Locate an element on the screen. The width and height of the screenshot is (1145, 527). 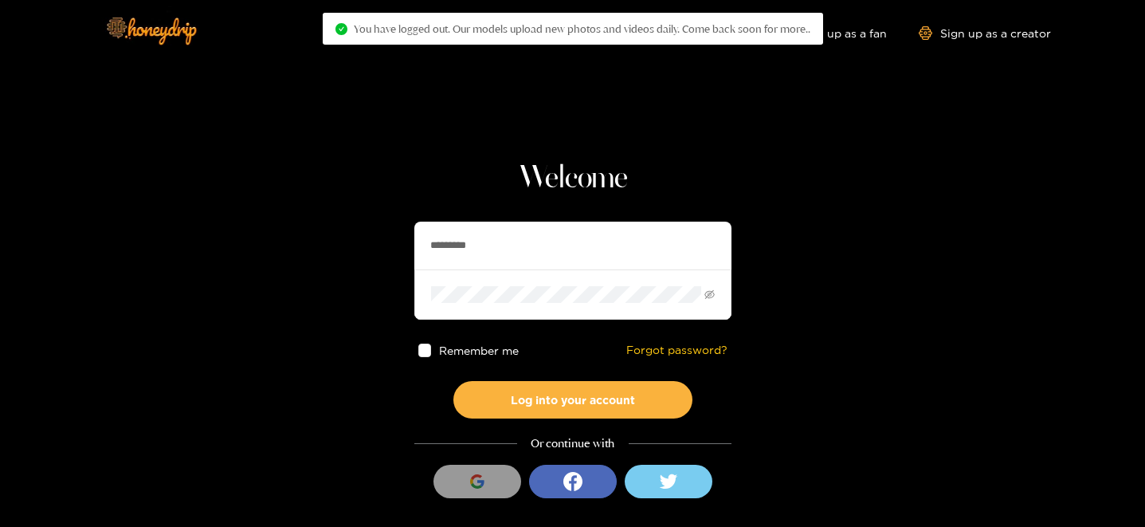
h1: Welcome is located at coordinates (573, 178).